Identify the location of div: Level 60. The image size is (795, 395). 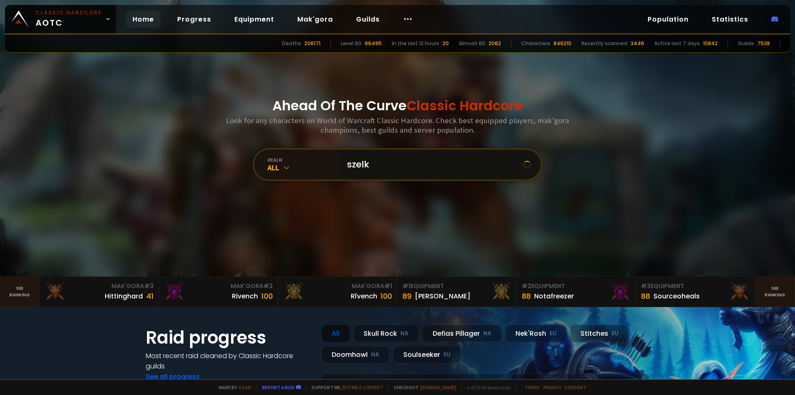
(351, 43).